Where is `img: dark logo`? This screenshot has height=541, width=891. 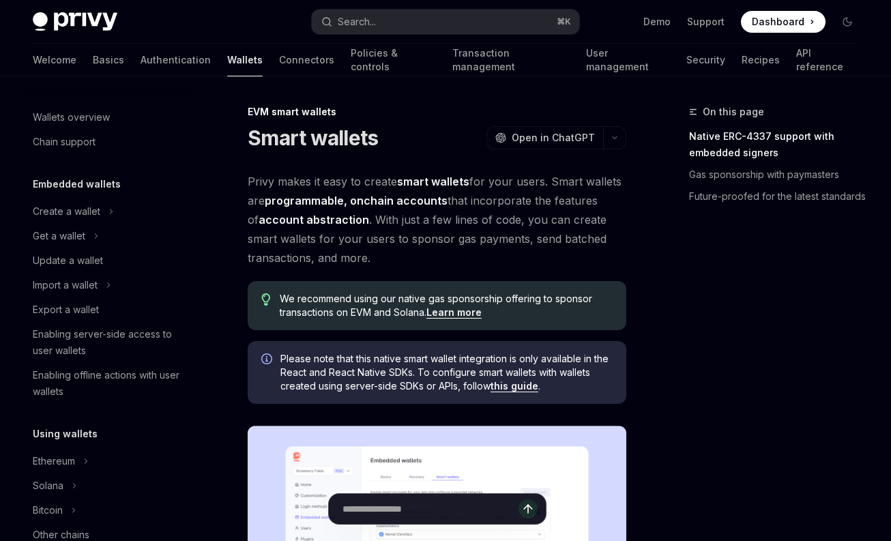
img: dark logo is located at coordinates (75, 22).